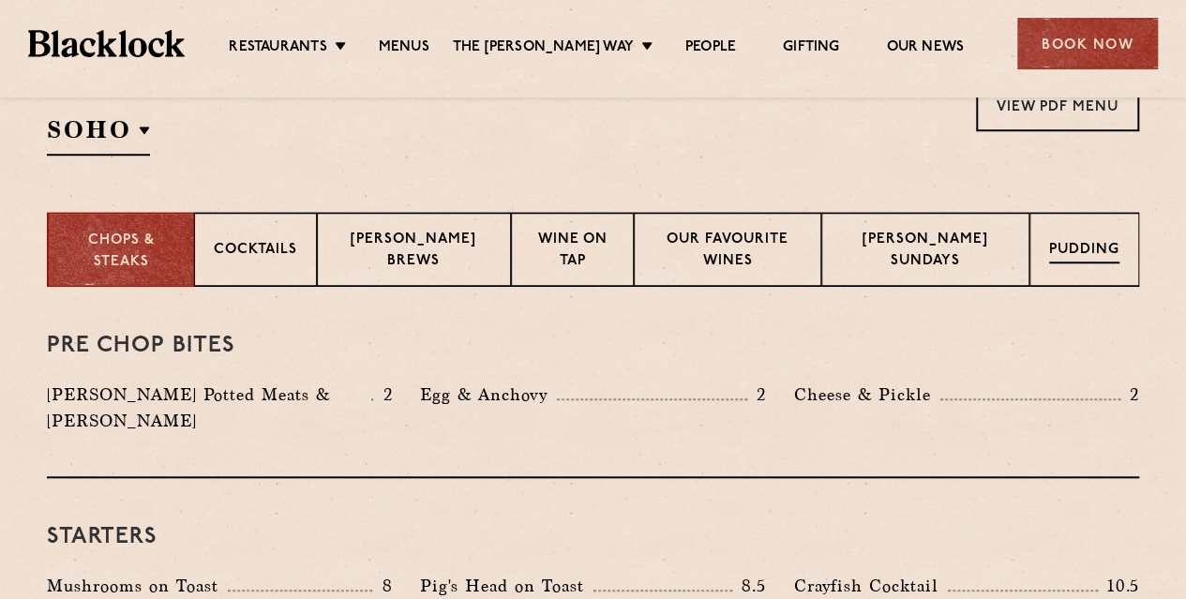  Describe the element at coordinates (255, 251) in the screenshot. I see `p: Cocktails` at that location.